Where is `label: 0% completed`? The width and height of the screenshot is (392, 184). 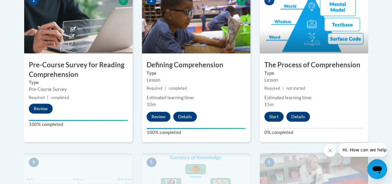
label: 0% completed is located at coordinates (314, 132).